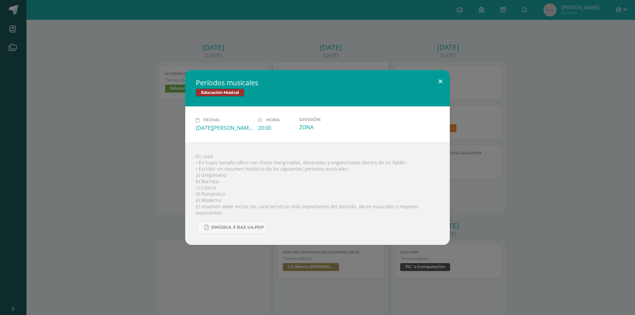 The height and width of the screenshot is (315, 635). I want to click on div: En casa • En hojas tamaño oficio con líneas marginadas, decoradas y enganchadas dentro de un fold..., so click(318, 194).